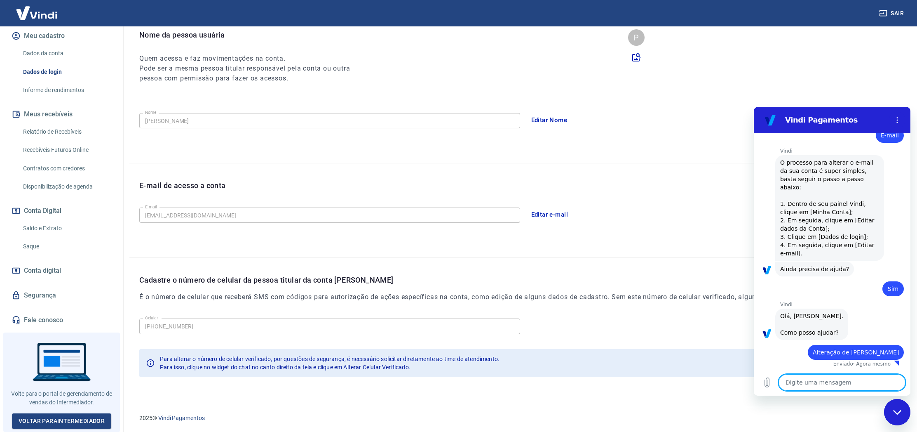 The width and height of the screenshot is (917, 432). What do you see at coordinates (892, 13) in the screenshot?
I see `button: Sair` at bounding box center [892, 13].